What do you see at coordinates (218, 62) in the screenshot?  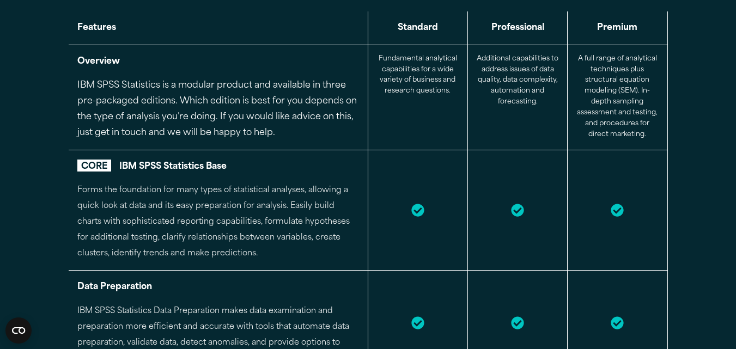 I see `p: Overview` at bounding box center [218, 62].